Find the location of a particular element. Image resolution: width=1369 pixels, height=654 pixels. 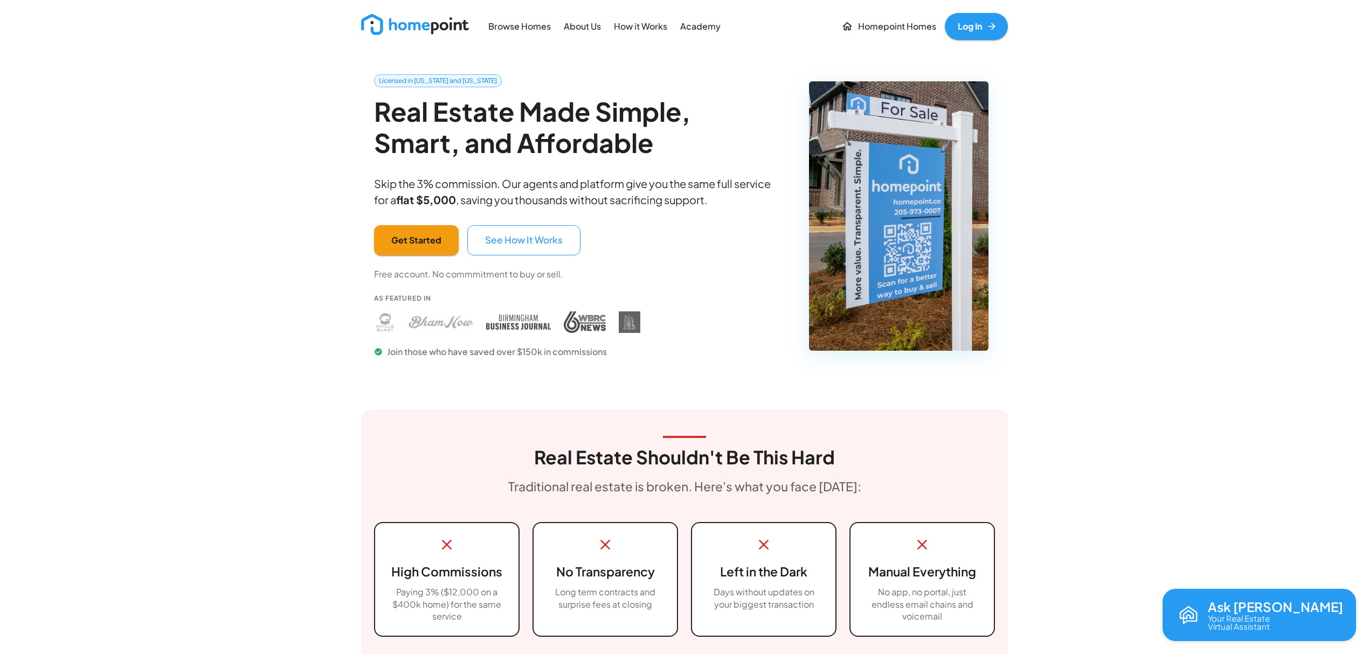

p: Academy is located at coordinates (700, 26).